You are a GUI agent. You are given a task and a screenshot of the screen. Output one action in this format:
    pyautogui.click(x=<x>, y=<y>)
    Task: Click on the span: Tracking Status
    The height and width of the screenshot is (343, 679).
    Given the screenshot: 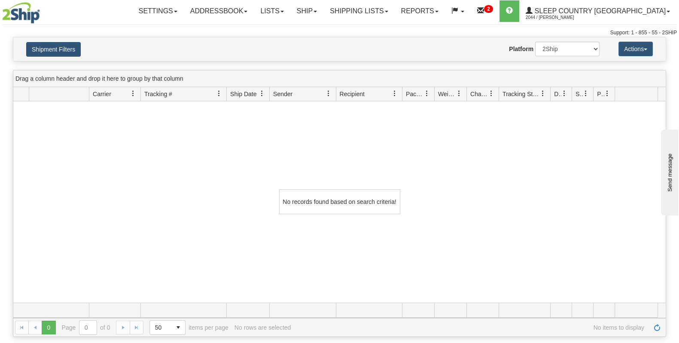 What is the action you would take?
    pyautogui.click(x=521, y=94)
    